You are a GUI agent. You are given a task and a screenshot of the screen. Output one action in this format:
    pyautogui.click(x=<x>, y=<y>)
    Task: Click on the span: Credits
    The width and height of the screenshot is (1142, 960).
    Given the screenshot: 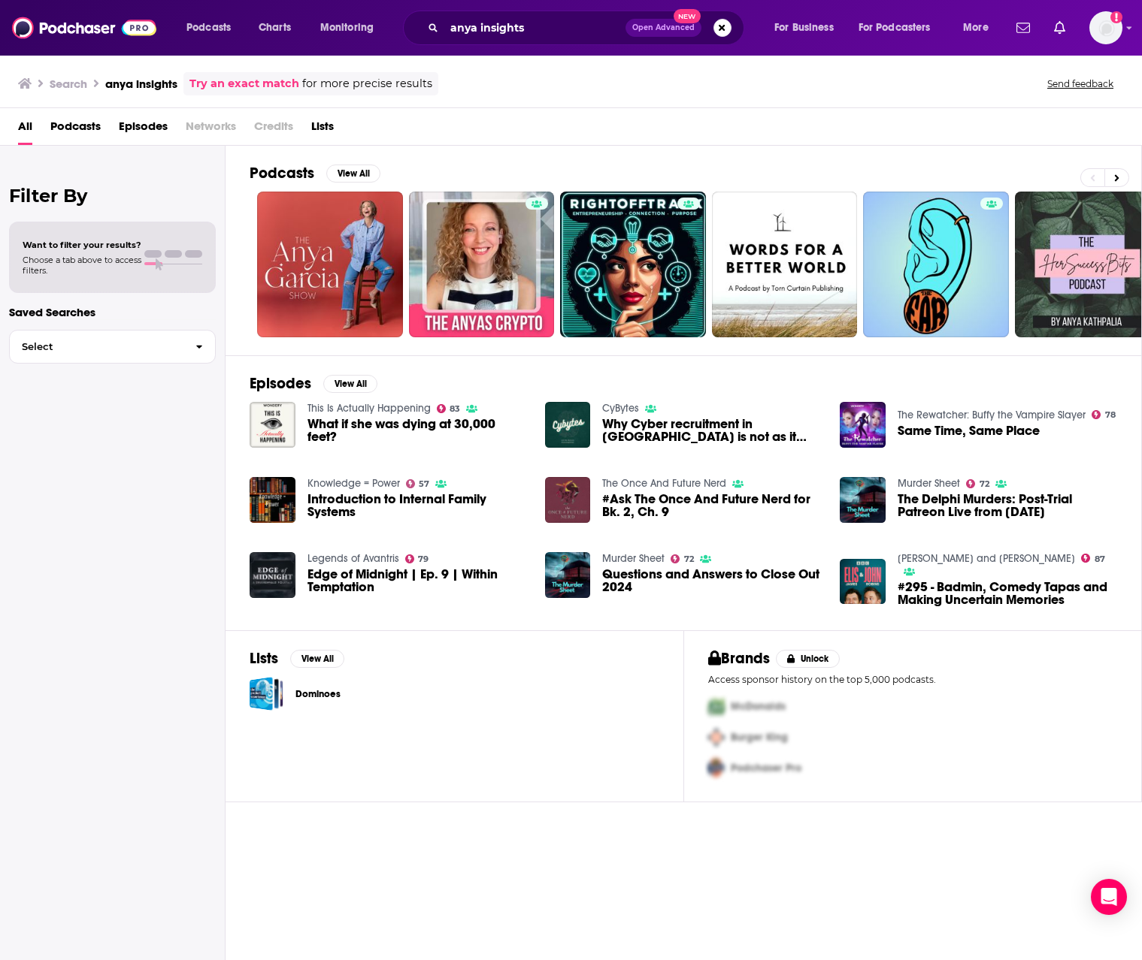 What is the action you would take?
    pyautogui.click(x=274, y=129)
    